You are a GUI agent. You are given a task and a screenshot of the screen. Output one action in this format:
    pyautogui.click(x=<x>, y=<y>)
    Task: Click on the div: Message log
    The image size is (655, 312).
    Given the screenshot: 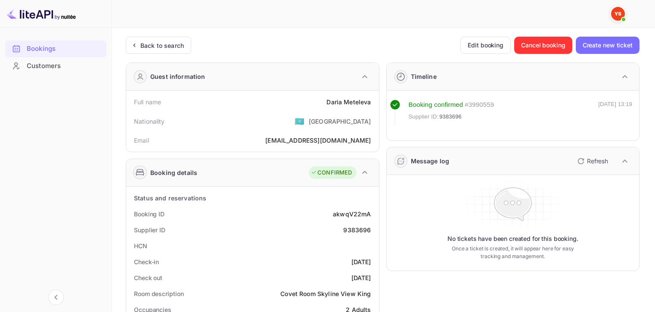 What is the action you would take?
    pyautogui.click(x=430, y=161)
    